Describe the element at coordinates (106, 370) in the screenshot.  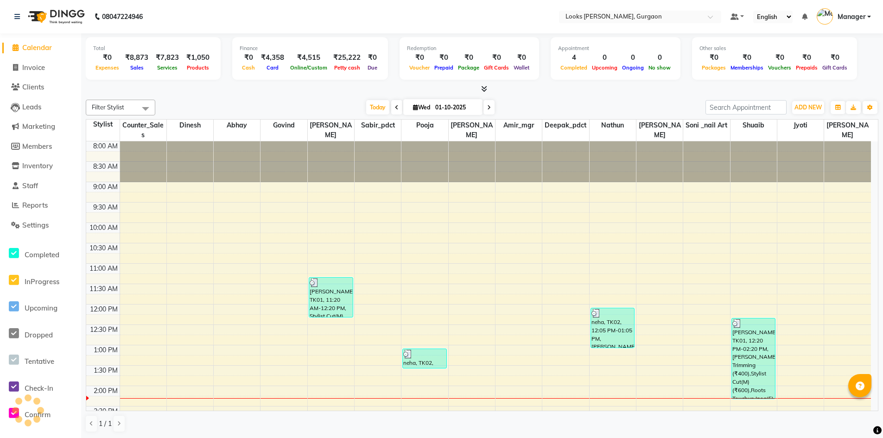
I see `div: 1:30 PM` at that location.